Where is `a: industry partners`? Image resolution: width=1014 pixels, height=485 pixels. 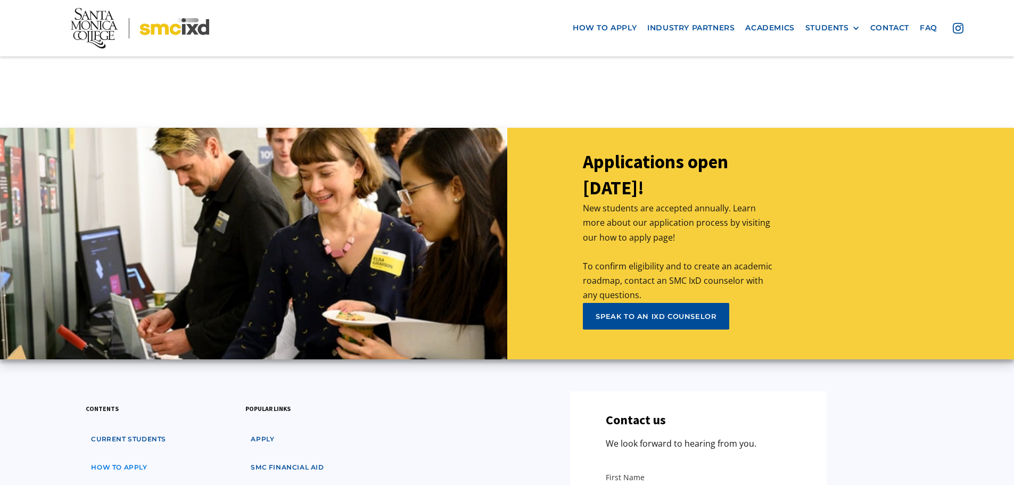
a: industry partners is located at coordinates (691, 28).